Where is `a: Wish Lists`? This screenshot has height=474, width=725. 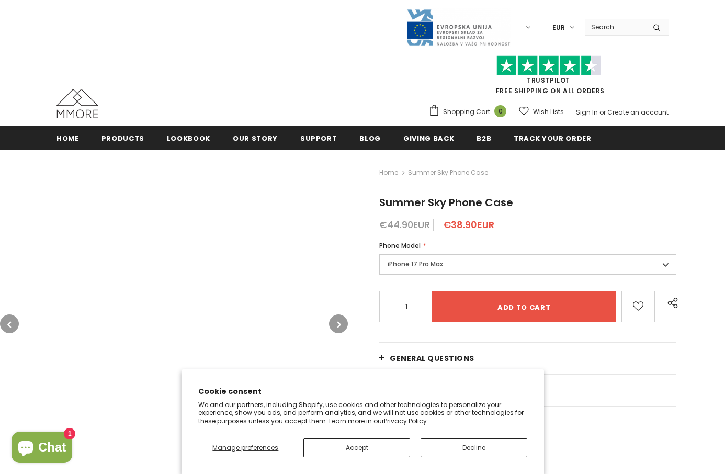
a: Wish Lists is located at coordinates (542, 111).